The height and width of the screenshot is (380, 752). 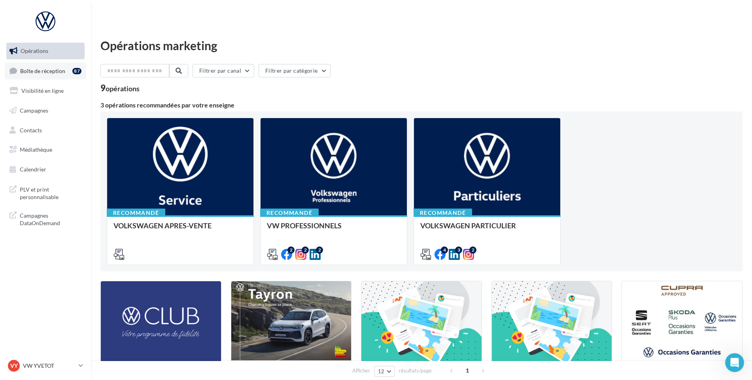 What do you see at coordinates (163, 226) in the screenshot?
I see `span: VOLKSWAGEN APRES-VENTE` at bounding box center [163, 226].